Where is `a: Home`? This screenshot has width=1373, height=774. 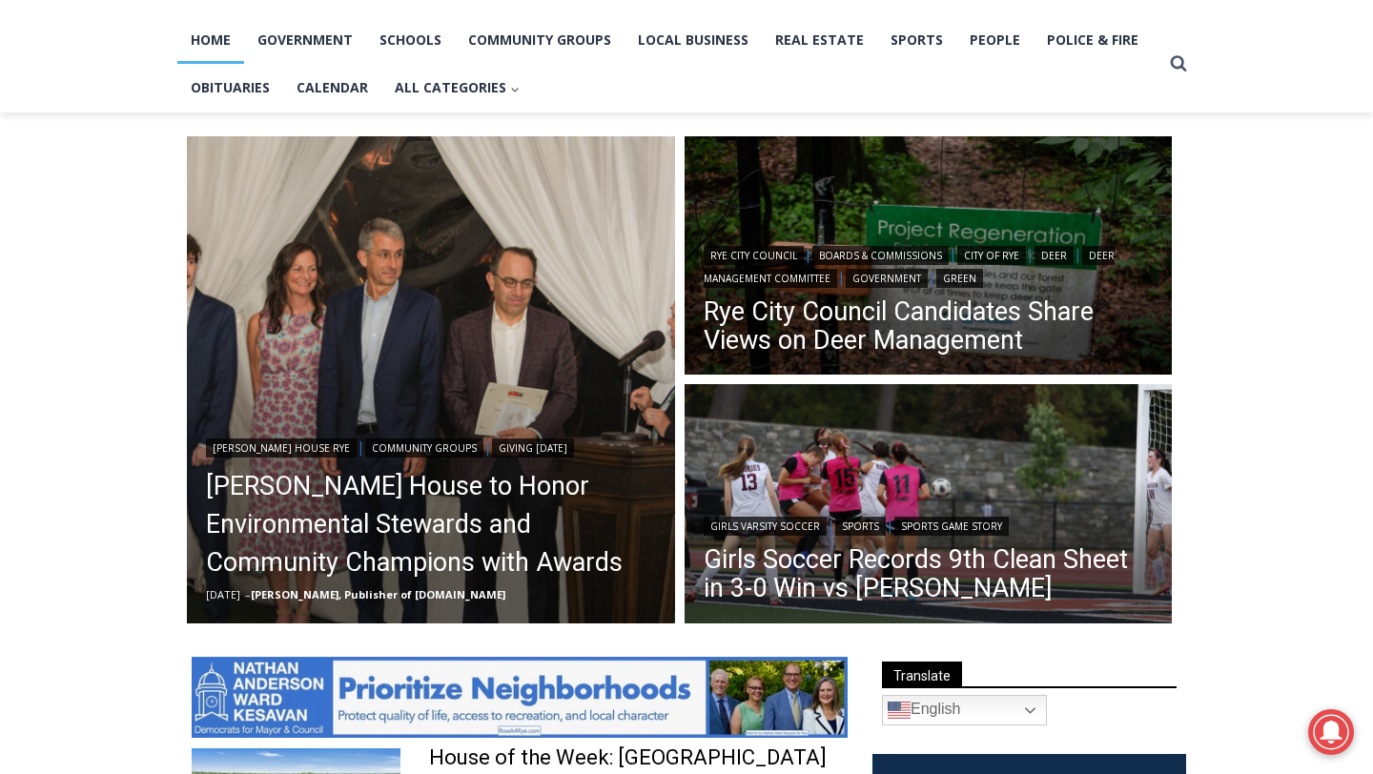
a: Home is located at coordinates (211, 40).